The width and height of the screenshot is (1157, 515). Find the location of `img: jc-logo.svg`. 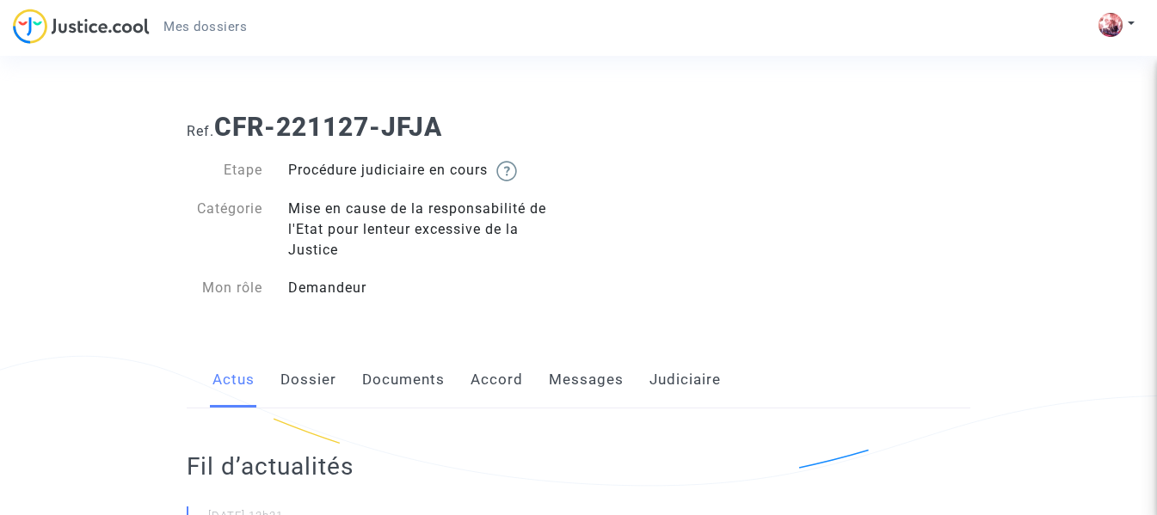

img: jc-logo.svg is located at coordinates (81, 26).